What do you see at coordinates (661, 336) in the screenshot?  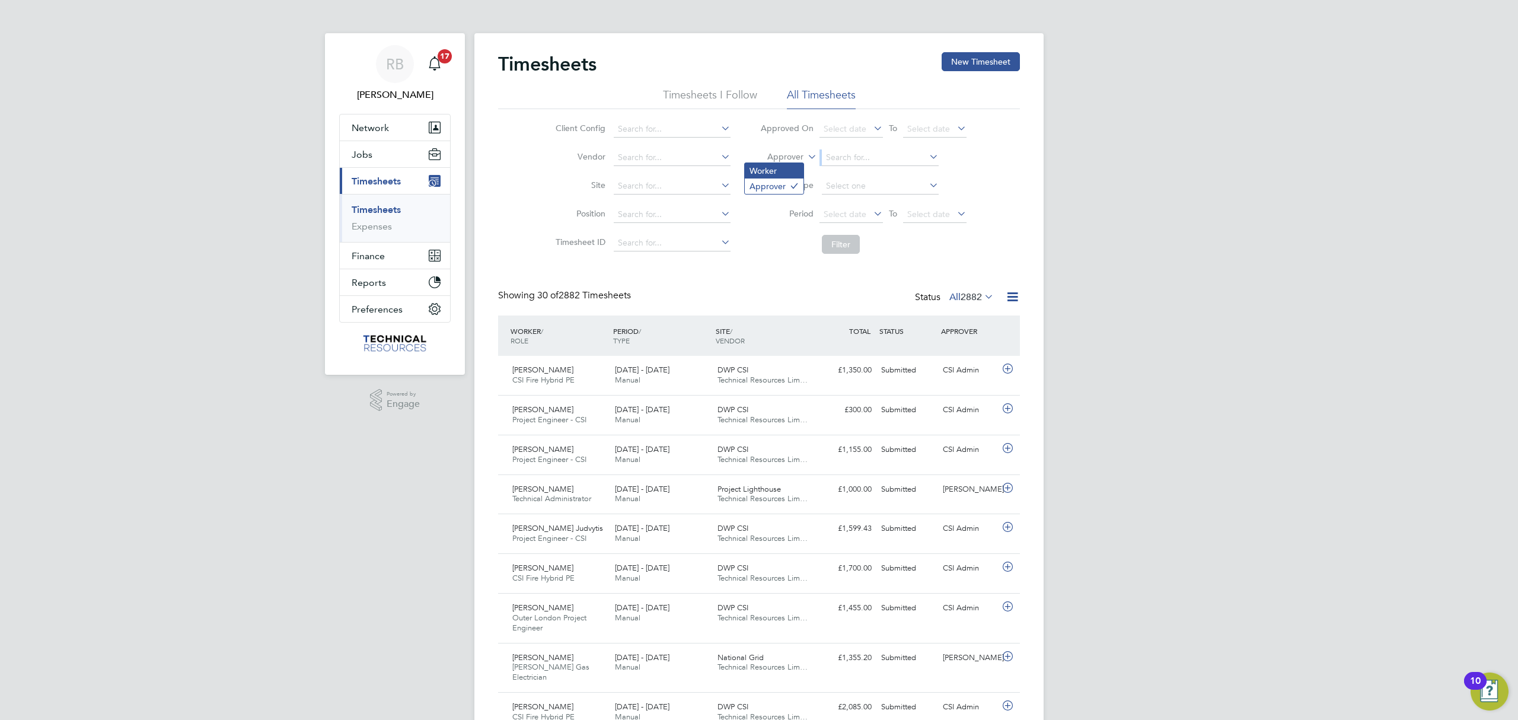 I see `div: PERIOD` at bounding box center [661, 336].